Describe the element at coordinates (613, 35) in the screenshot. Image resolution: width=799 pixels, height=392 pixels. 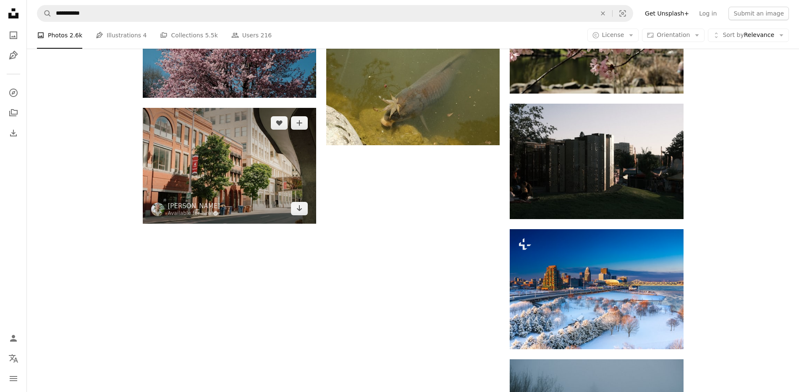
I see `button: License` at that location.